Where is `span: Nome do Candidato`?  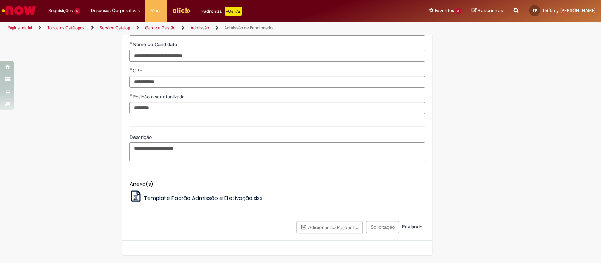 span: Nome do Candidato is located at coordinates (155, 44).